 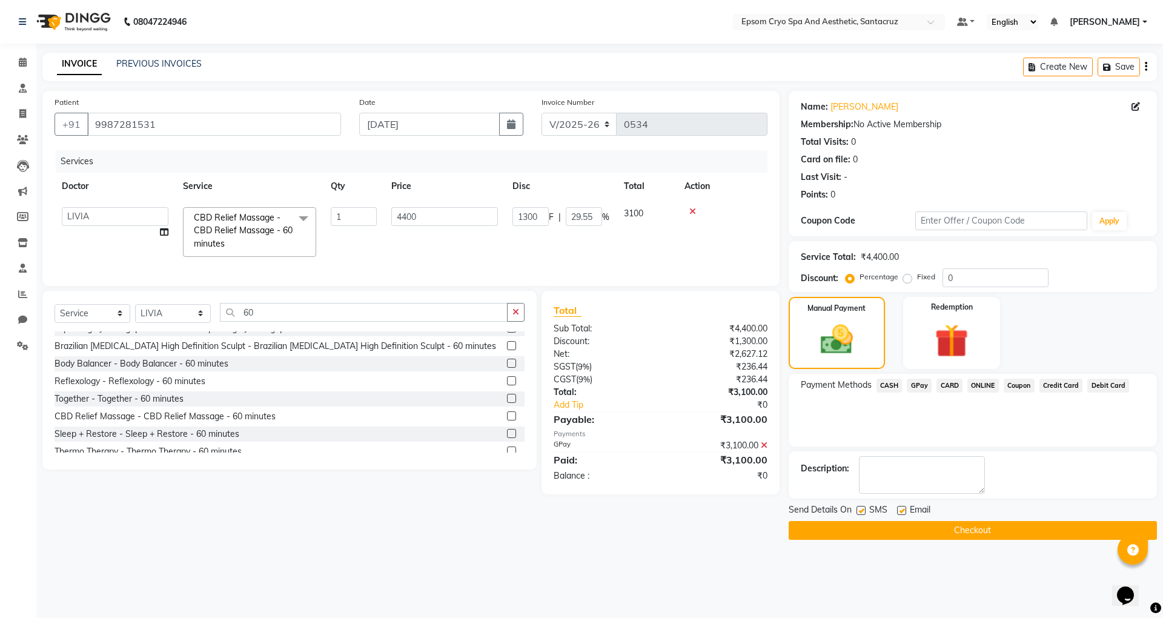 What do you see at coordinates (973, 124) in the screenshot?
I see `div: No Active Membership` at bounding box center [973, 124].